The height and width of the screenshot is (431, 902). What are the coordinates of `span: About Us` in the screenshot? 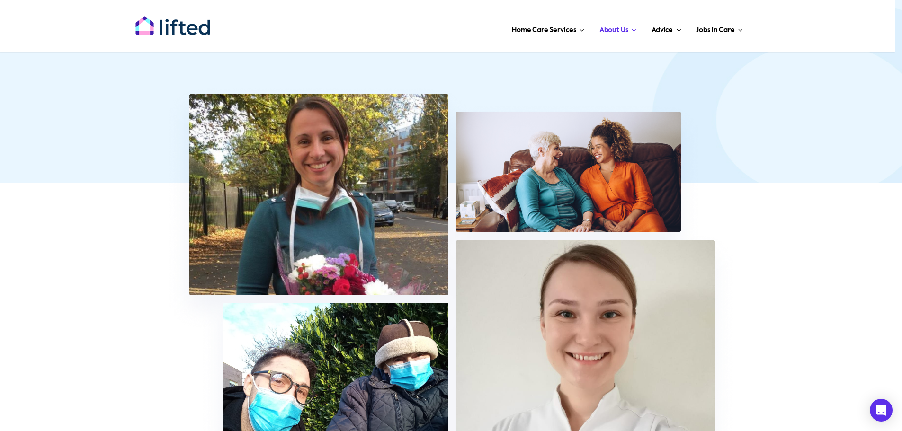 It's located at (613, 30).